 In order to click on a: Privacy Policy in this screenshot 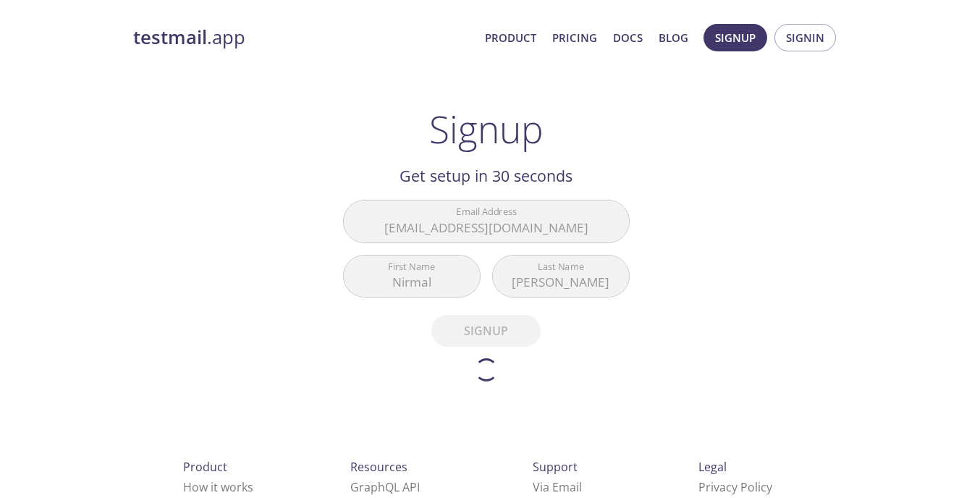, I will do `click(735, 487)`.